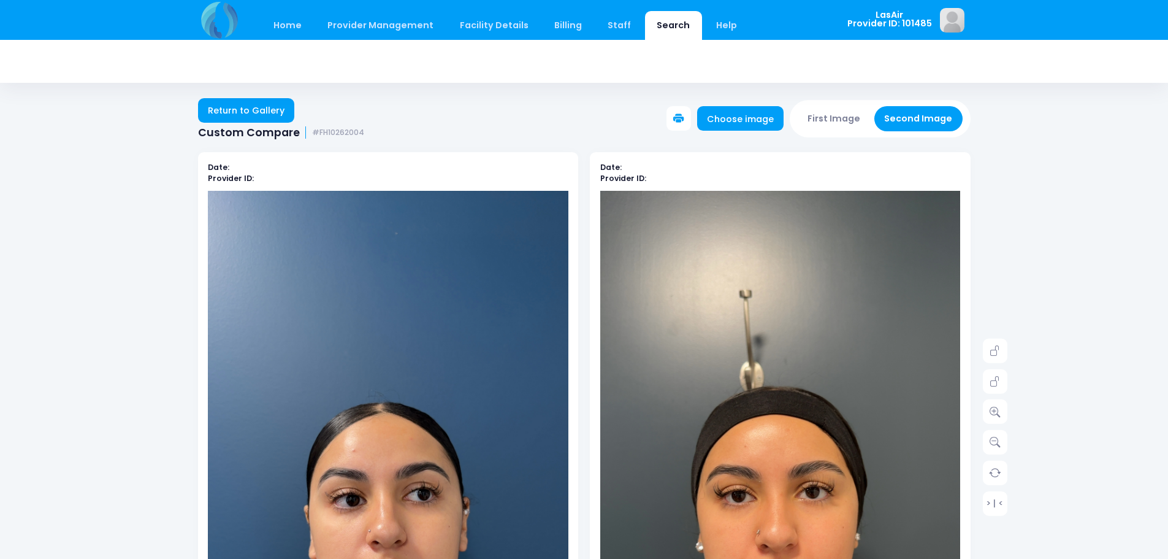 The width and height of the screenshot is (1168, 559). I want to click on a: Return to Gallery, so click(246, 110).